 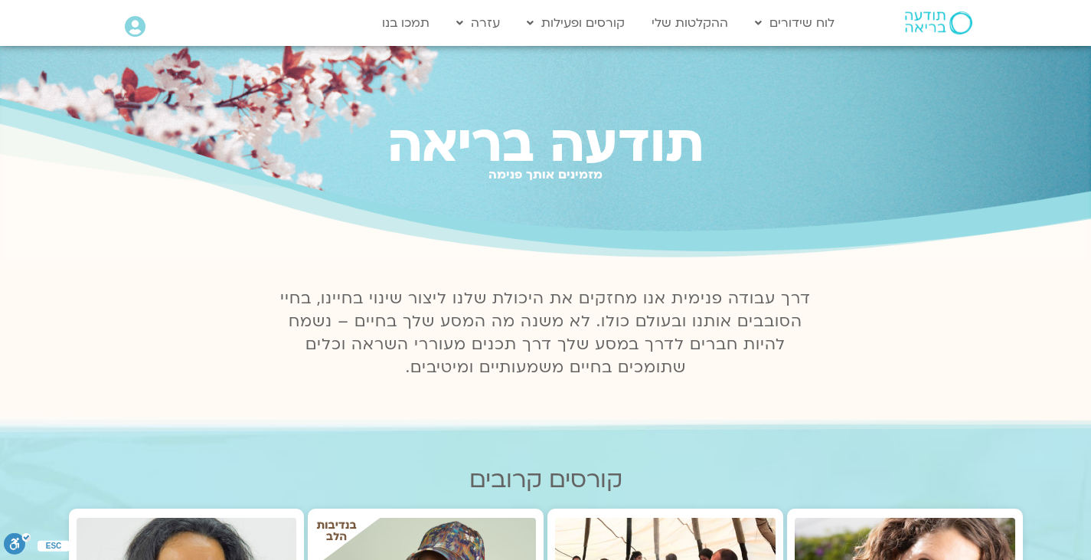 What do you see at coordinates (546, 479) in the screenshot?
I see `h2: קורסים קרובים` at bounding box center [546, 479].